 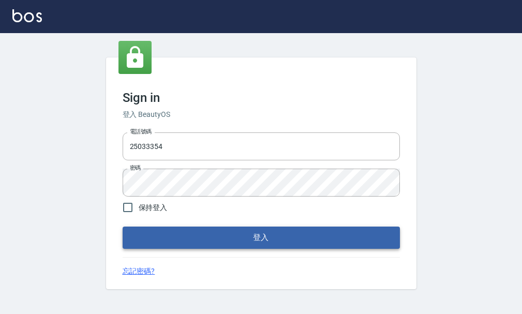 What do you see at coordinates (135, 168) in the screenshot?
I see `label: 密碼` at bounding box center [135, 168].